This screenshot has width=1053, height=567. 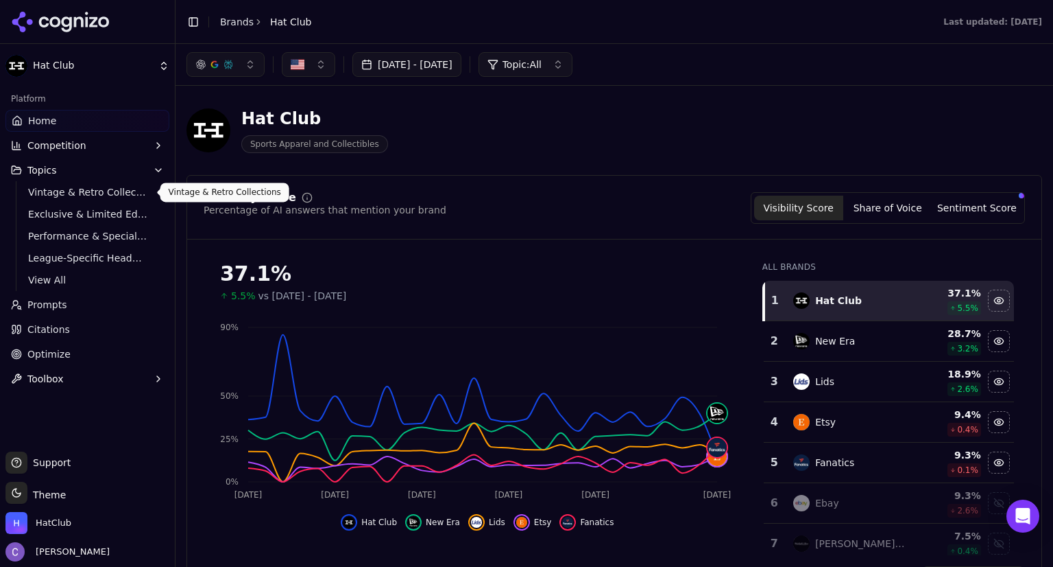 I want to click on a: View All, so click(x=88, y=280).